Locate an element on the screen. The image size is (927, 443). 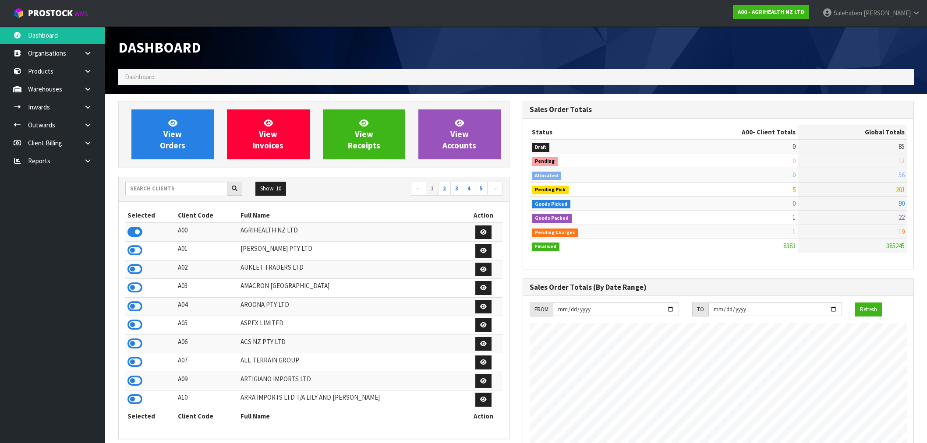
span: 56 is located at coordinates (901, 175).